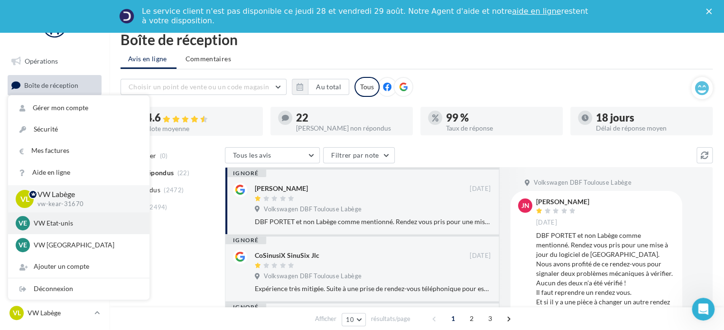 This screenshot has height=330, width=724. I want to click on p: vw-kear-31670, so click(86, 204).